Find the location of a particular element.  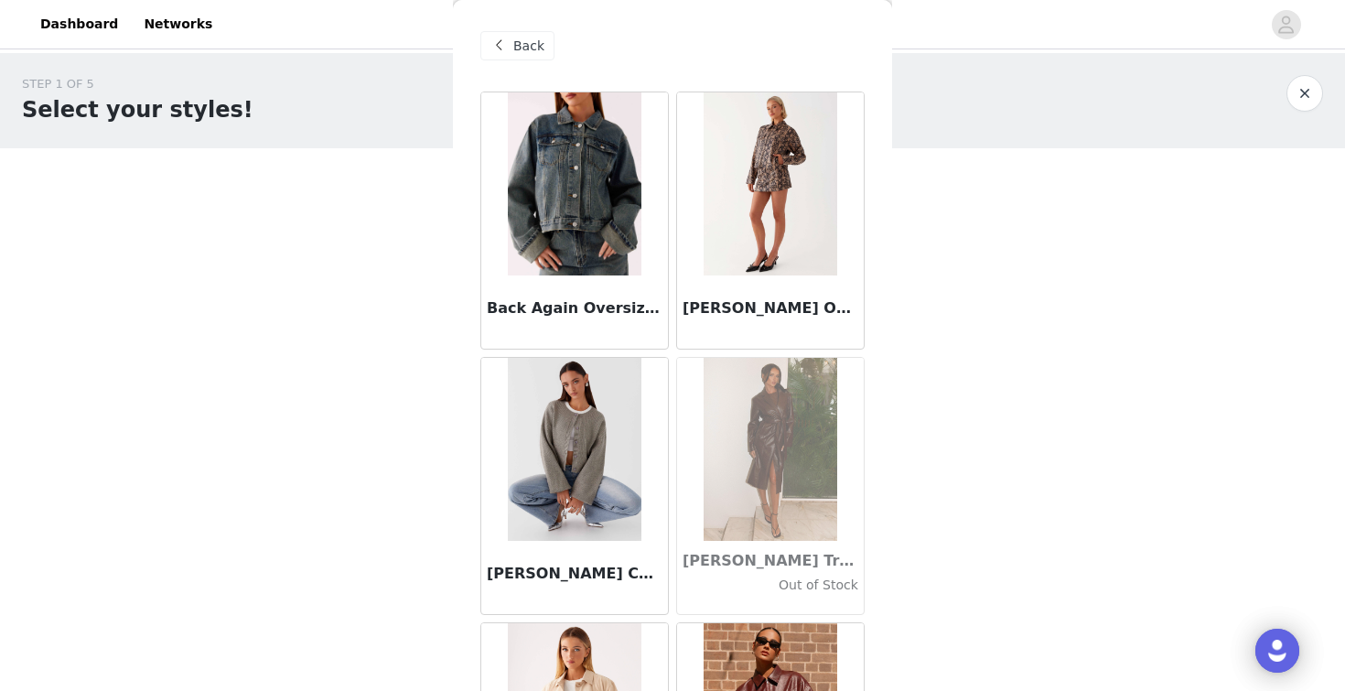

div: STEP 1 OF 5 is located at coordinates (137, 84).